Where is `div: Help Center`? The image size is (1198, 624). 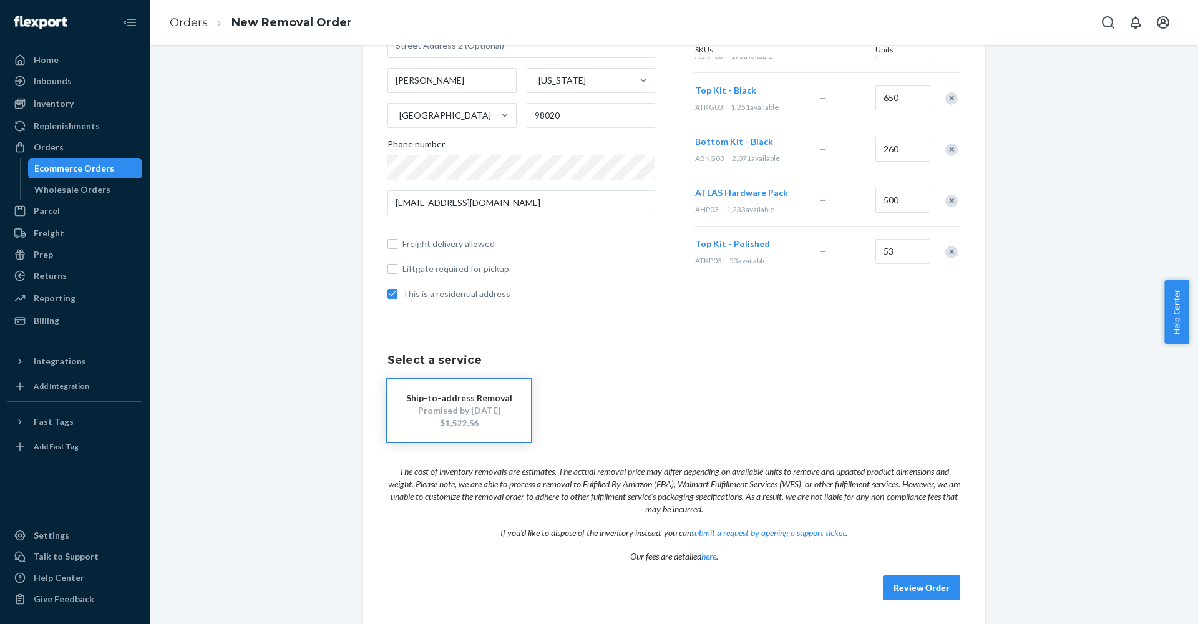
div: Help Center is located at coordinates (59, 578).